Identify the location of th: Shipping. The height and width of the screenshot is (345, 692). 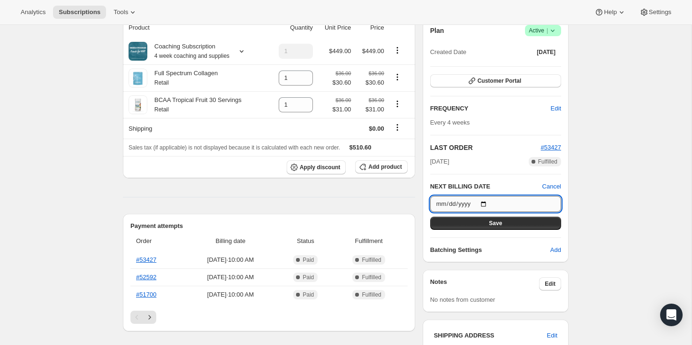
(195, 128).